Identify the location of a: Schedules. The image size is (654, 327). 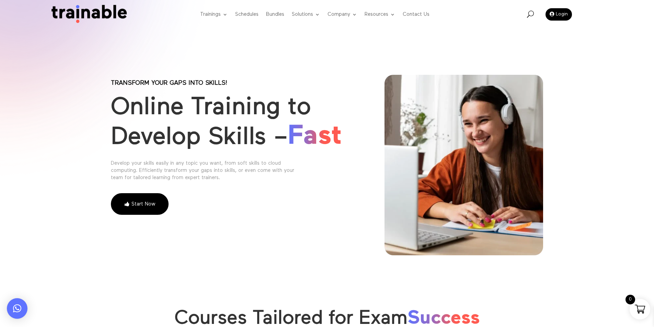
(247, 14).